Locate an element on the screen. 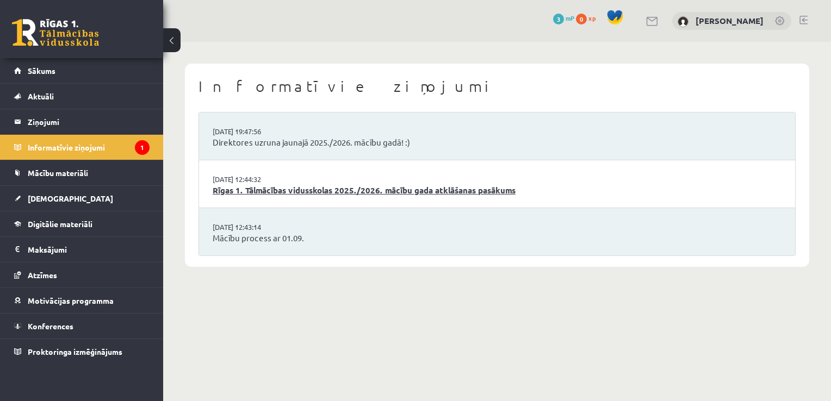 The image size is (831, 401). a: Informatīvie ziņojumi1 is located at coordinates (82, 147).